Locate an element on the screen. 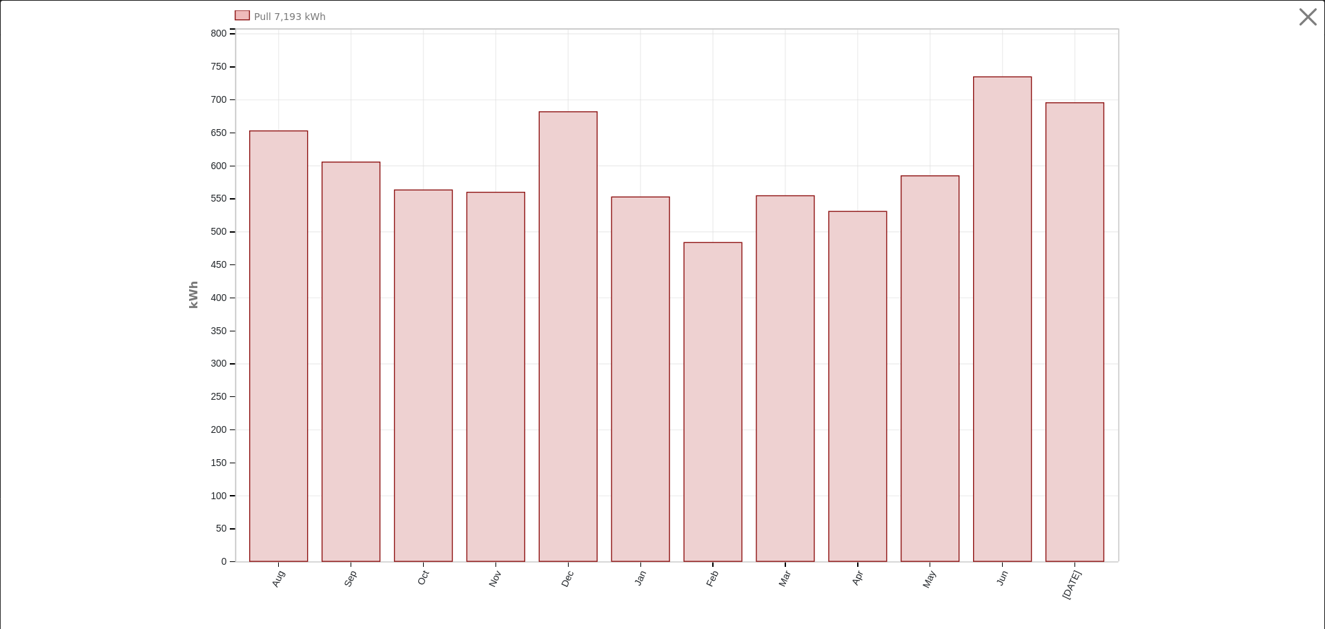 Image resolution: width=1325 pixels, height=629 pixels. text: 300 is located at coordinates (219, 363).